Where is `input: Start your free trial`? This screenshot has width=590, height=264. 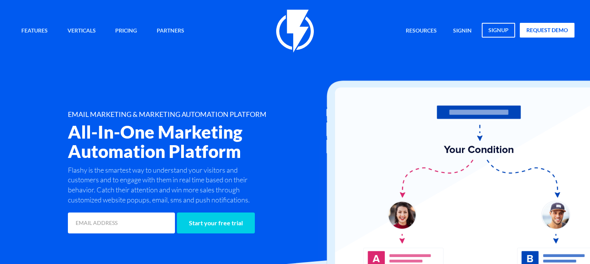
input: Start your free trial is located at coordinates (216, 223).